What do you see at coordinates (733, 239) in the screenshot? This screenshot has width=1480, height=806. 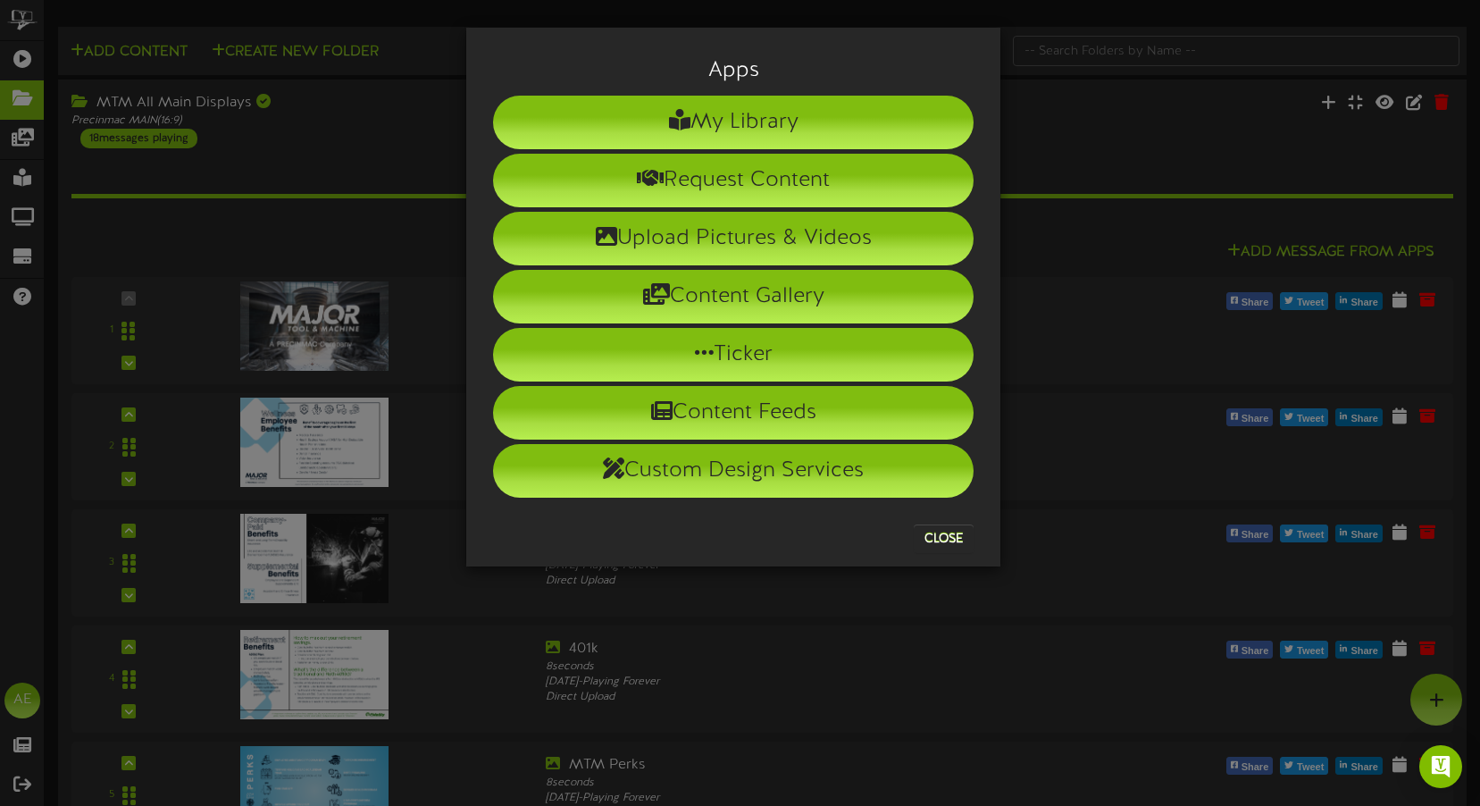 I see `li: Upload Pictures & Videos` at bounding box center [733, 239].